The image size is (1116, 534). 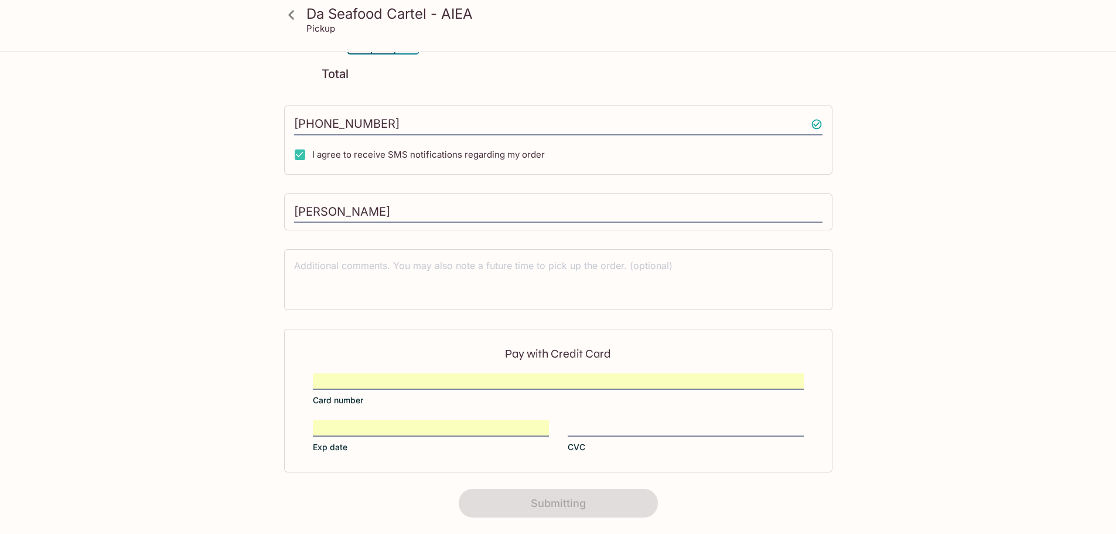 I want to click on p: Total, so click(x=335, y=74).